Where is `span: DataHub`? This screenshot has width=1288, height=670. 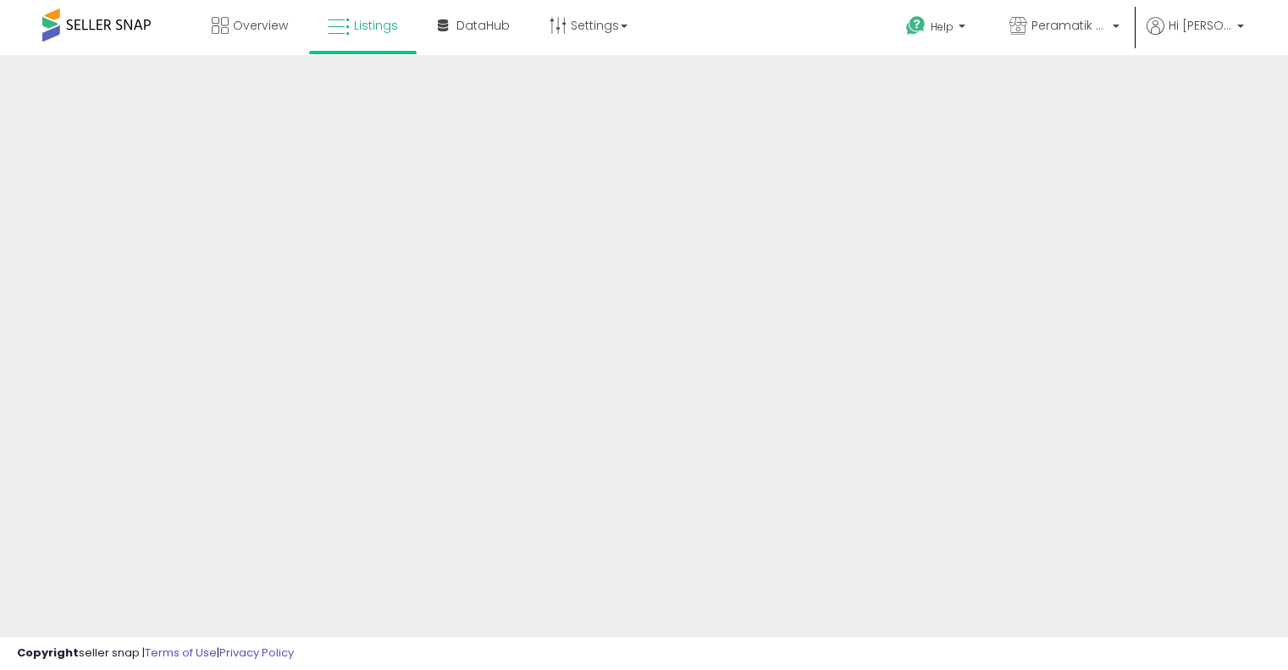 span: DataHub is located at coordinates (483, 25).